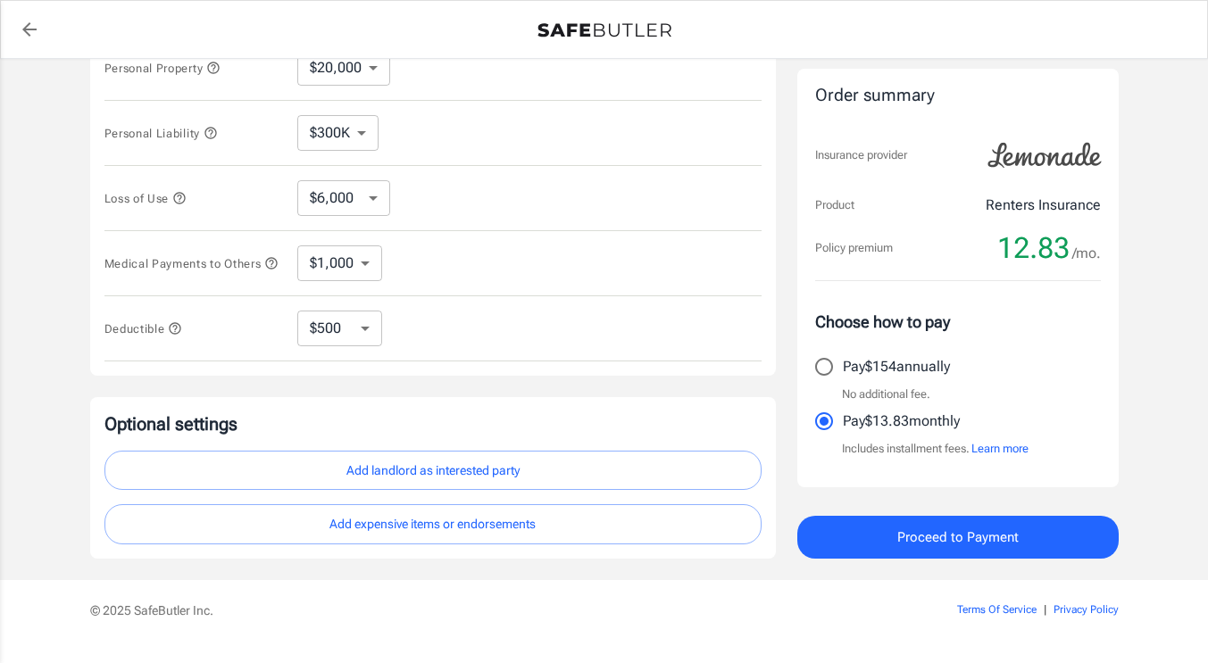  Describe the element at coordinates (144, 329) in the screenshot. I see `button: Deductible` at that location.